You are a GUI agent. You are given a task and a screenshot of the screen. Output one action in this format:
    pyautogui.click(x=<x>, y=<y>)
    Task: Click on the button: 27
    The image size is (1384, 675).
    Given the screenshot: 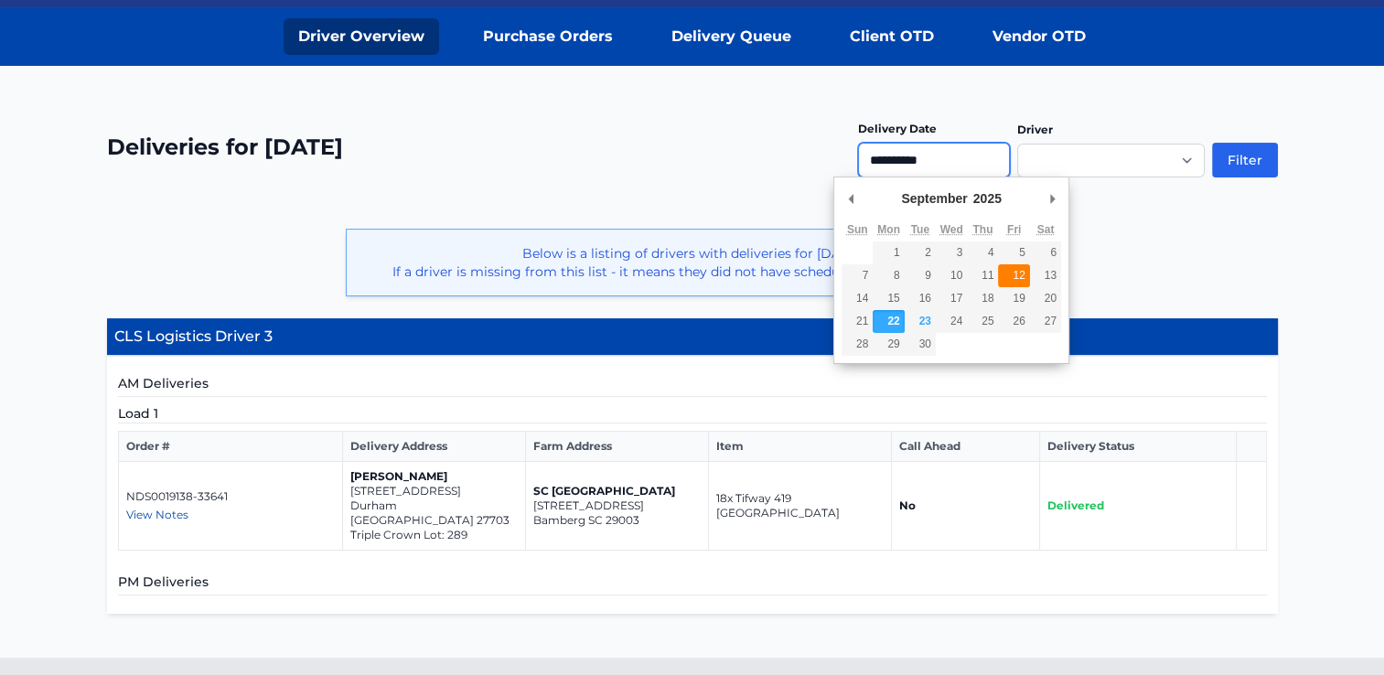 What is the action you would take?
    pyautogui.click(x=1046, y=321)
    